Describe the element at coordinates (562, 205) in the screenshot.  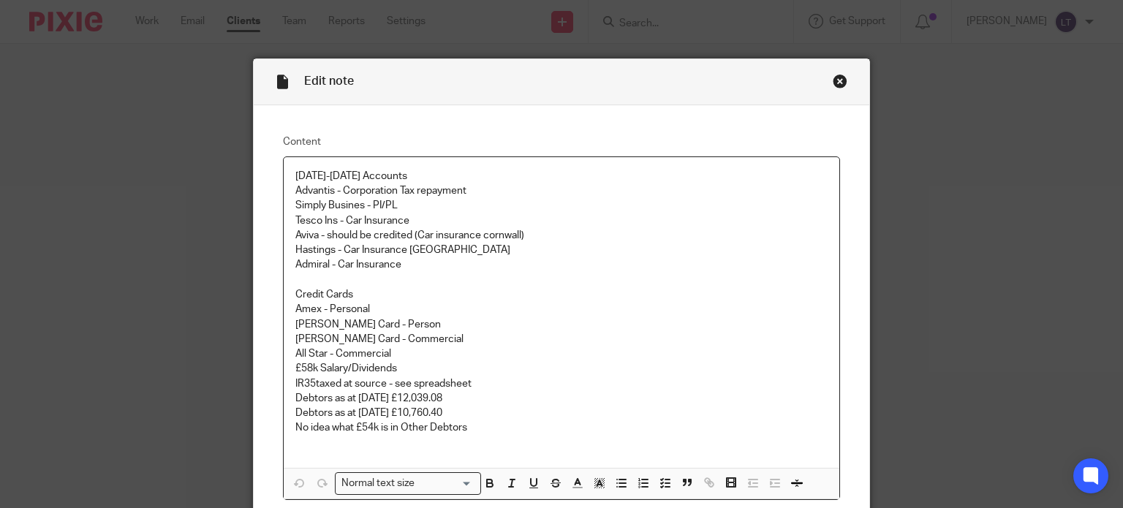
I see `p: Simply Busines - PI/PL` at that location.